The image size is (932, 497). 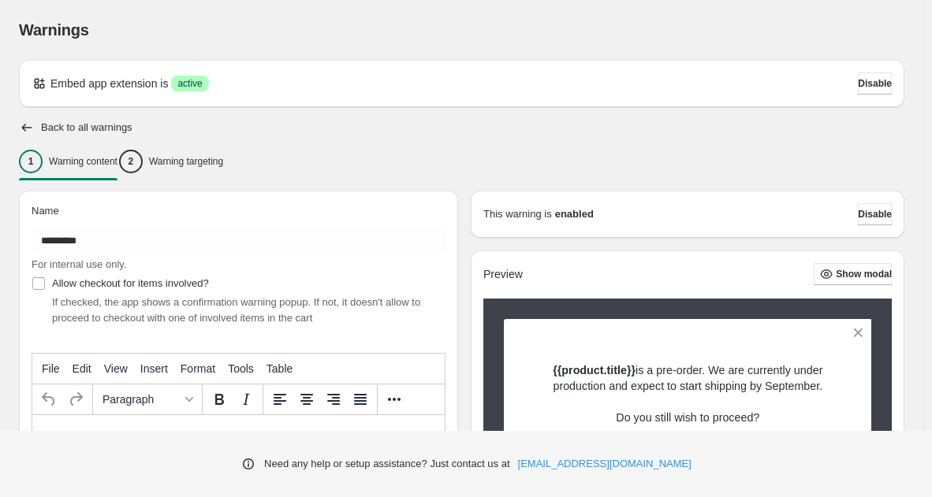 I want to click on button: Redo, so click(x=76, y=400).